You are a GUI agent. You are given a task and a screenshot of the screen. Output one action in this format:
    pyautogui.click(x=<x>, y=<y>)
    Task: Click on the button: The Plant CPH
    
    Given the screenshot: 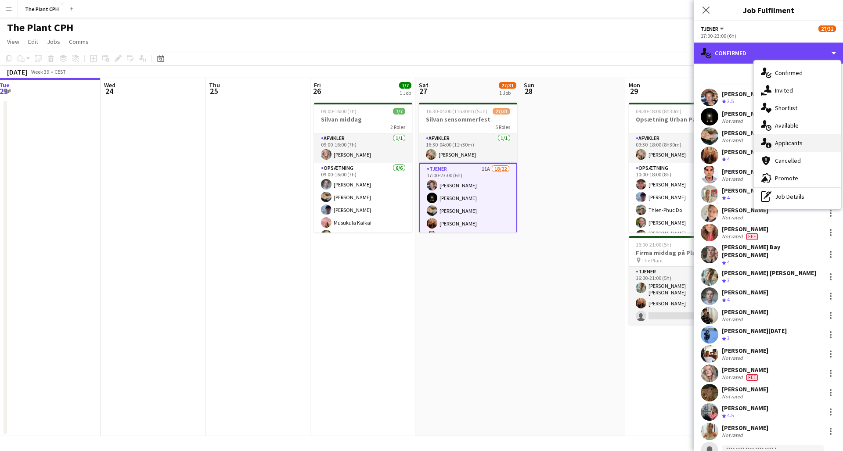 What is the action you would take?
    pyautogui.click(x=42, y=9)
    